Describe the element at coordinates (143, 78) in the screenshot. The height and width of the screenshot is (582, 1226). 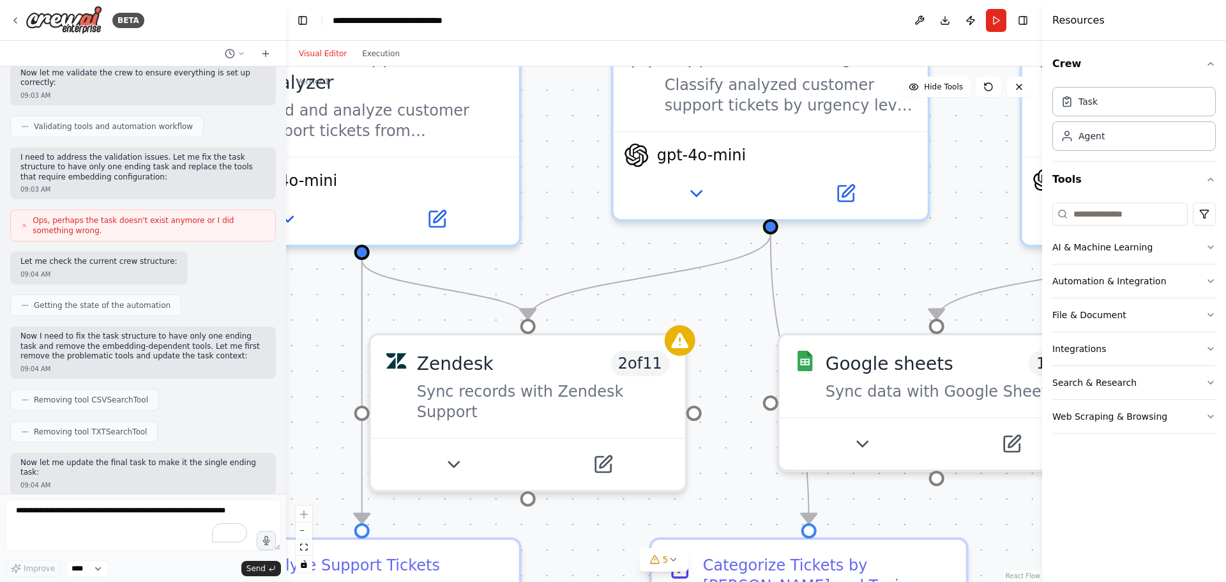
I see `p: Now let me validate the crew to ensure everything is set up correctly:` at that location.